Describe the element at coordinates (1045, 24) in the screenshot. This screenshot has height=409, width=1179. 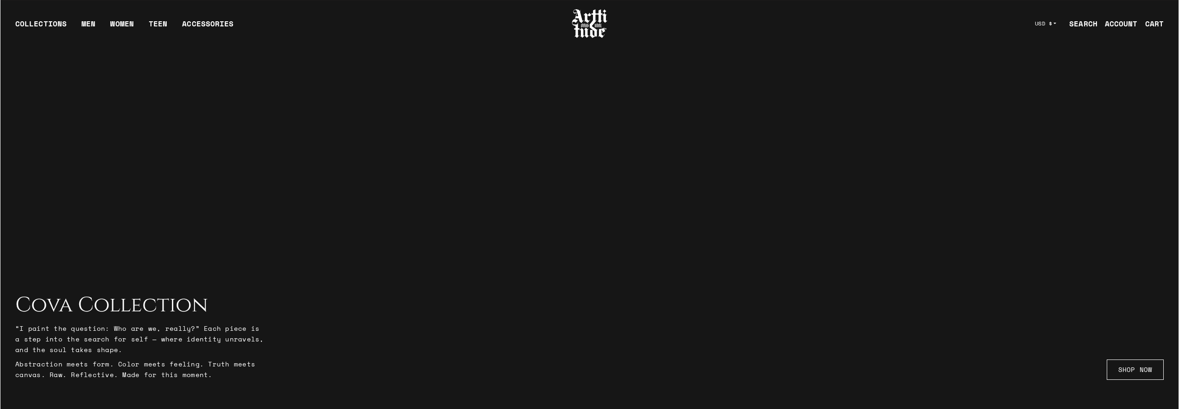
I see `button: USD $` at that location.